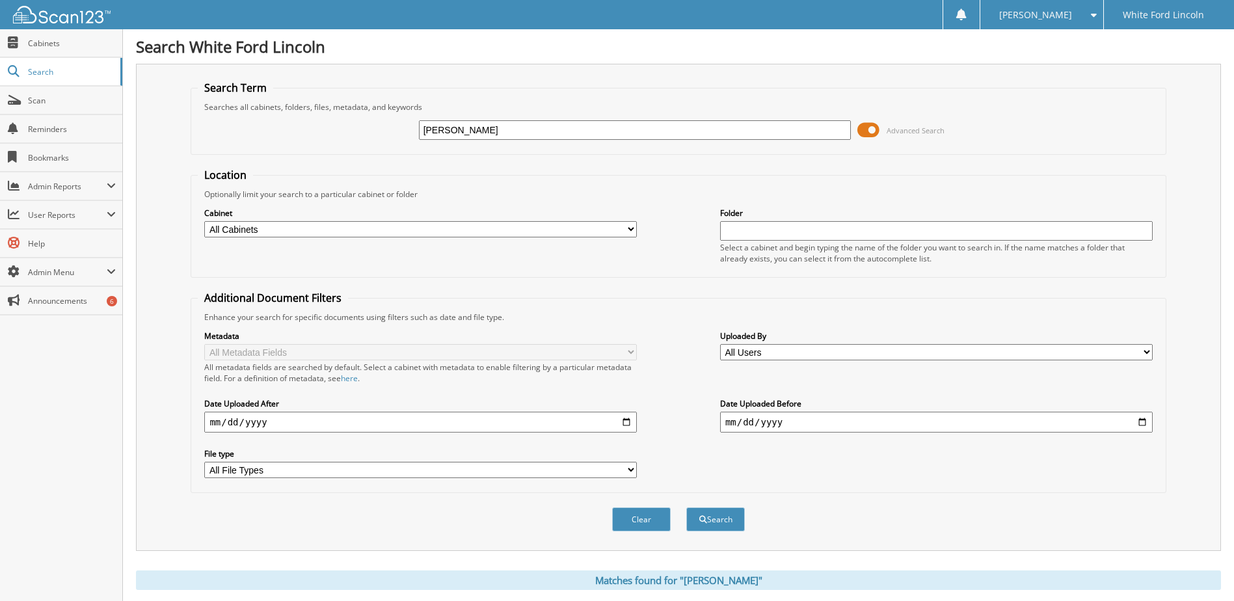 The width and height of the screenshot is (1234, 601). Describe the element at coordinates (915, 130) in the screenshot. I see `span: Advanced Search` at that location.